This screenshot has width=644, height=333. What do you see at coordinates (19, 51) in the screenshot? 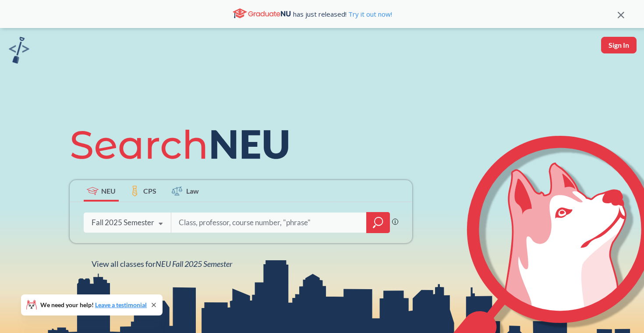
I see `a: sandbox logo` at bounding box center [19, 51].